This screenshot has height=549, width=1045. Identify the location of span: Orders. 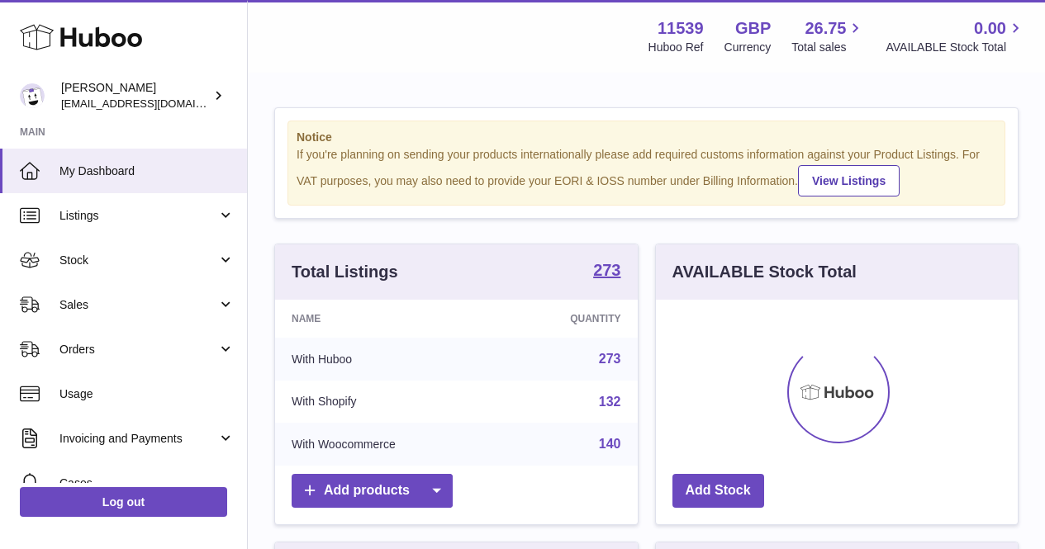
(138, 349).